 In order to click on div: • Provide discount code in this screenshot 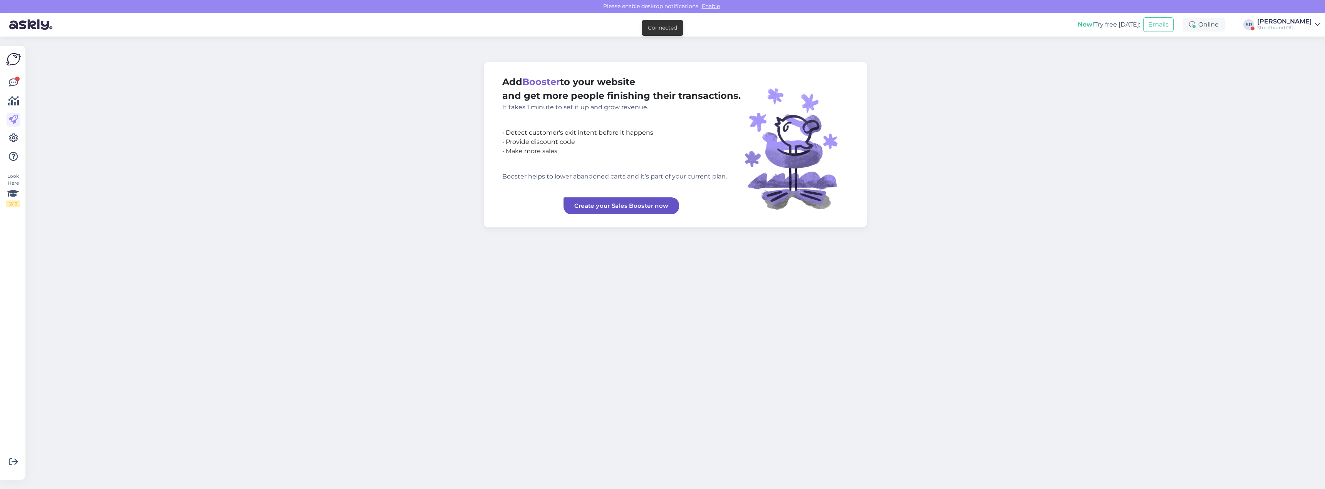, I will do `click(621, 142)`.